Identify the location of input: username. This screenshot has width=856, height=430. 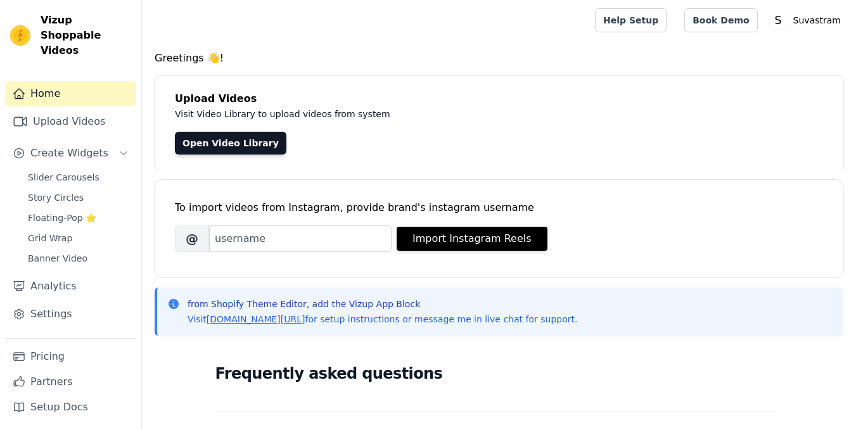
(300, 239).